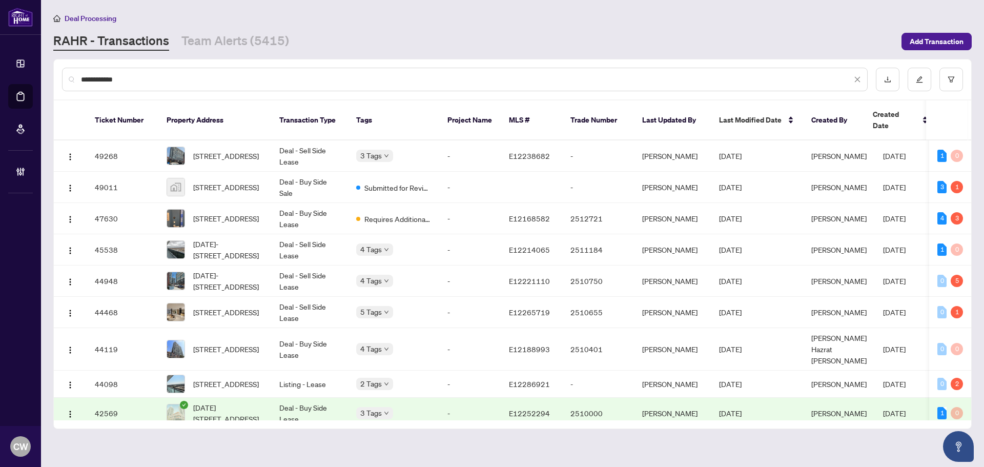  I want to click on span: Last Modified Date, so click(750, 120).